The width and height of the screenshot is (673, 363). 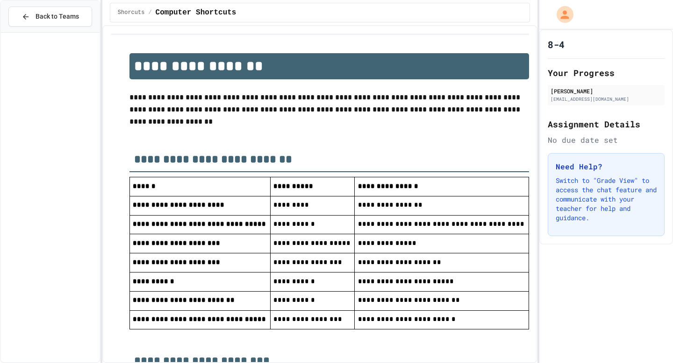 What do you see at coordinates (50, 16) in the screenshot?
I see `button: Back to Teams` at bounding box center [50, 16].